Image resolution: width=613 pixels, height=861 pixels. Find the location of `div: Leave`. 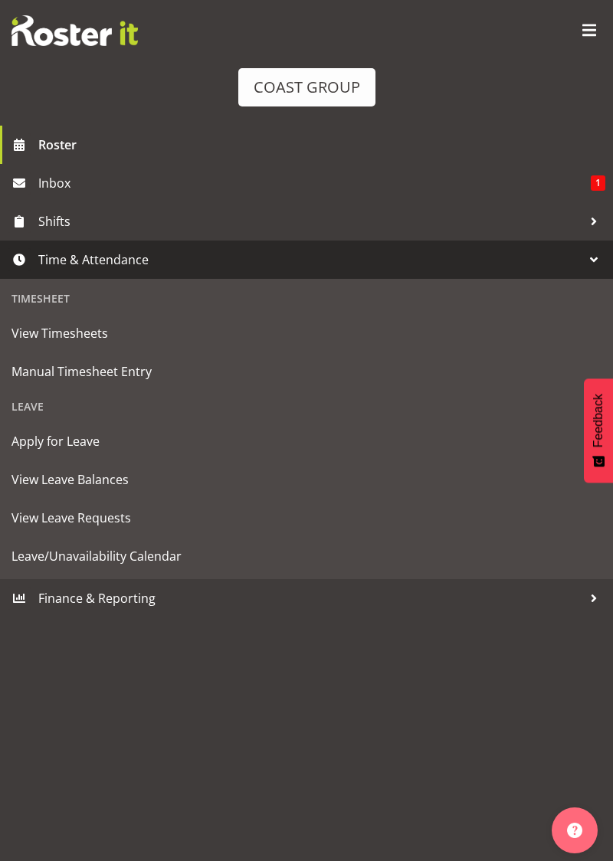

div: Leave is located at coordinates (307, 406).